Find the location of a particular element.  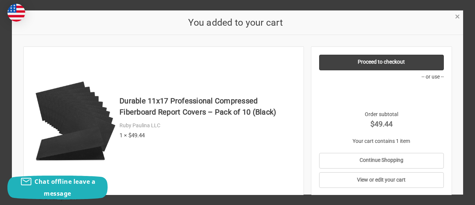

a: View or edit your cart is located at coordinates (381, 180).